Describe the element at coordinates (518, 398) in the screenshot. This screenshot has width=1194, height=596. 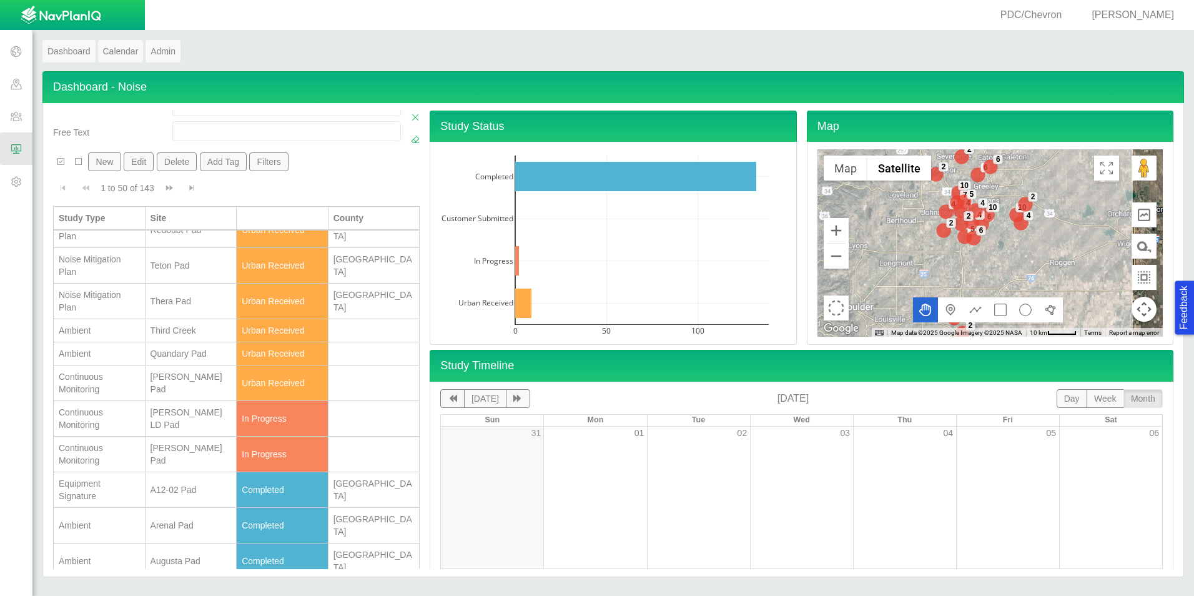
I see `button: next` at that location.